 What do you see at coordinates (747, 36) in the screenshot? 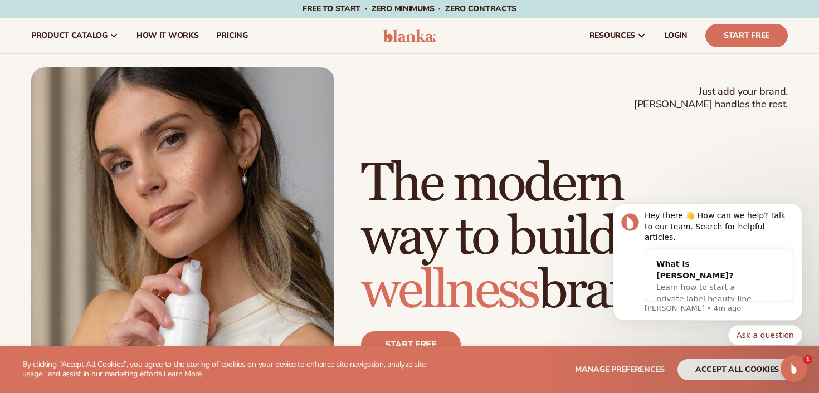
I see `a: Start Free` at bounding box center [747, 36].